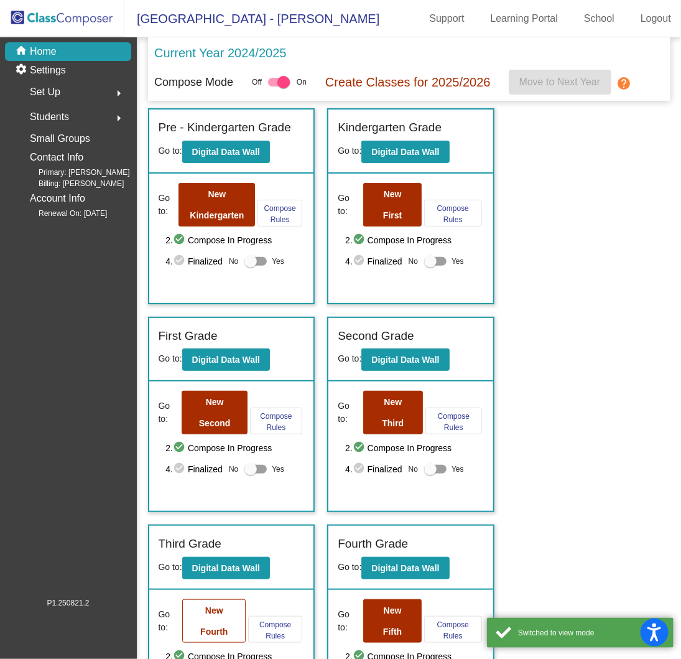  What do you see at coordinates (225, 128) in the screenshot?
I see `label: Pre - Kindergarten Grade` at bounding box center [225, 128].